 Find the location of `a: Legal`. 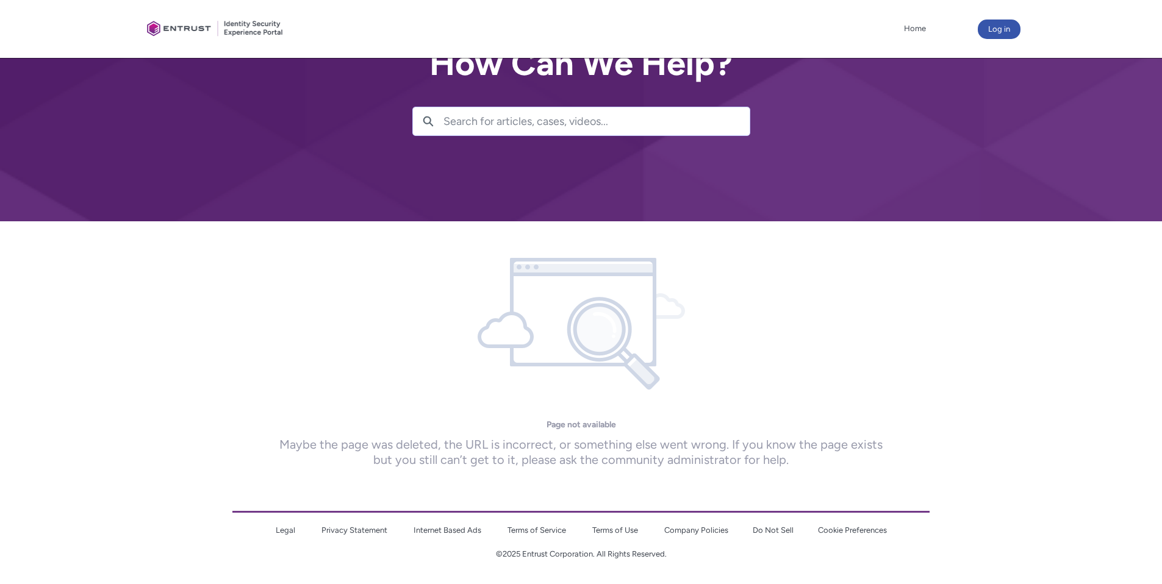

a: Legal is located at coordinates (285, 530).